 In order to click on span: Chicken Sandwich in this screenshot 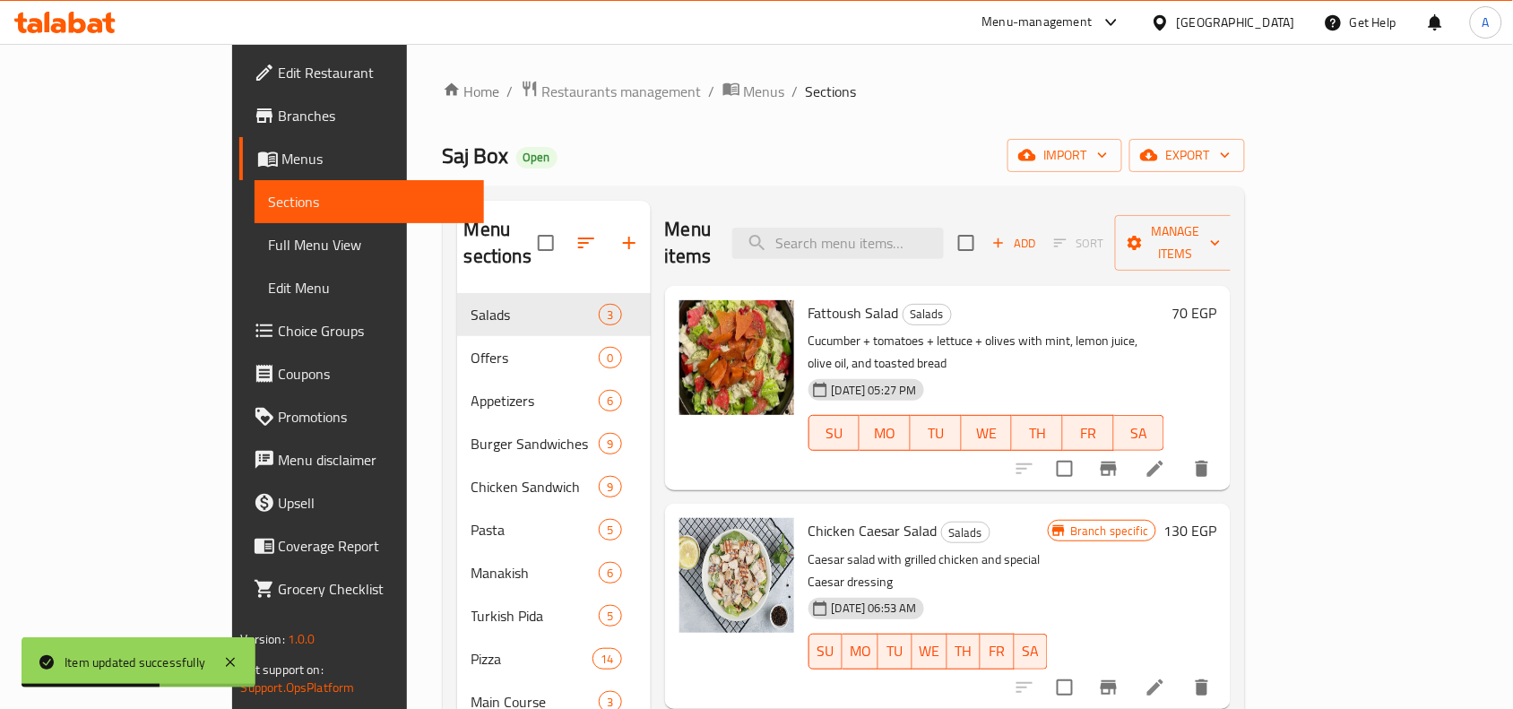, I will do `click(535, 487)`.